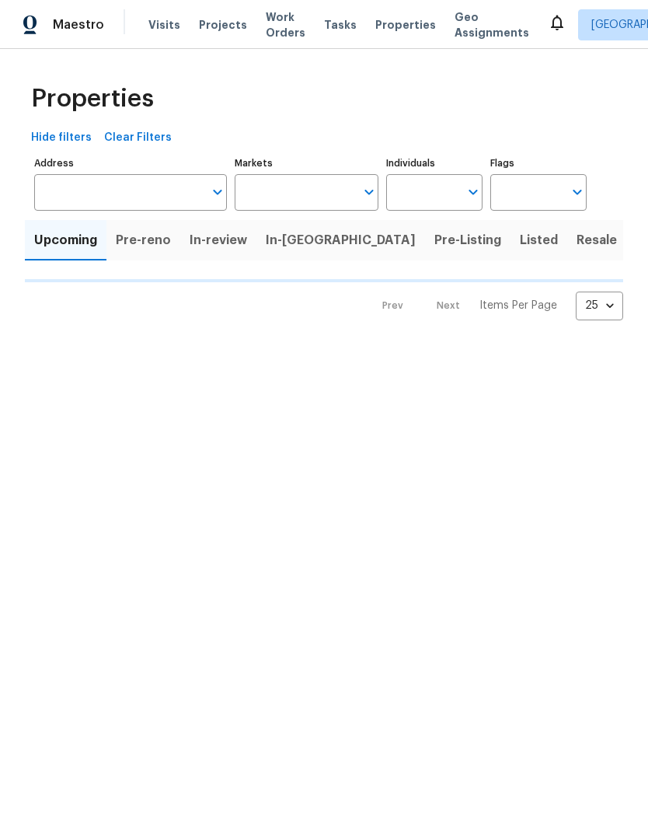  I want to click on p: Items Per Page, so click(519, 306).